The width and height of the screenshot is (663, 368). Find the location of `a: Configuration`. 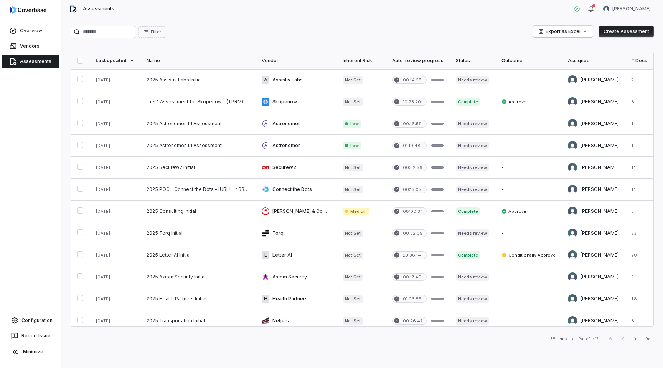

a: Configuration is located at coordinates (30, 320).